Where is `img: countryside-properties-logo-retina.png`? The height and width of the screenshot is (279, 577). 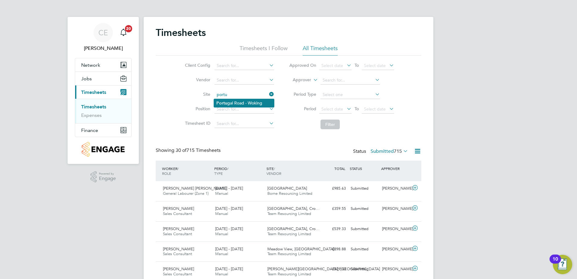 img: countryside-properties-logo-retina.png is located at coordinates (103, 149).